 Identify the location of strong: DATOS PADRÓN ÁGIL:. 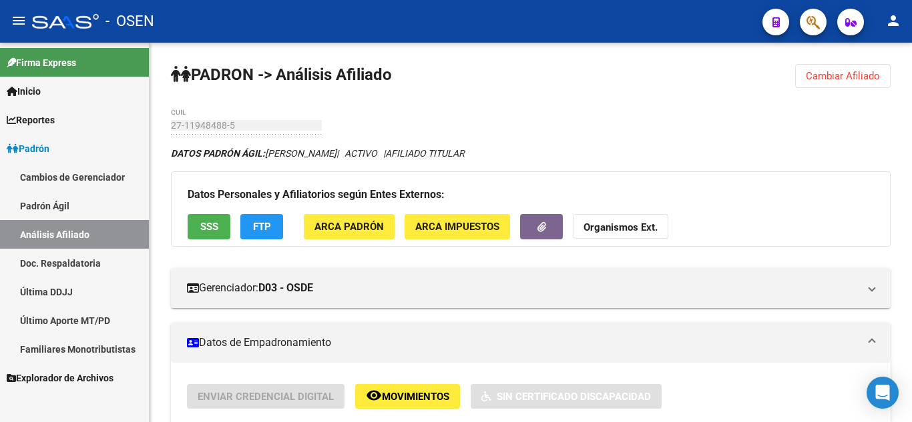
(218, 153).